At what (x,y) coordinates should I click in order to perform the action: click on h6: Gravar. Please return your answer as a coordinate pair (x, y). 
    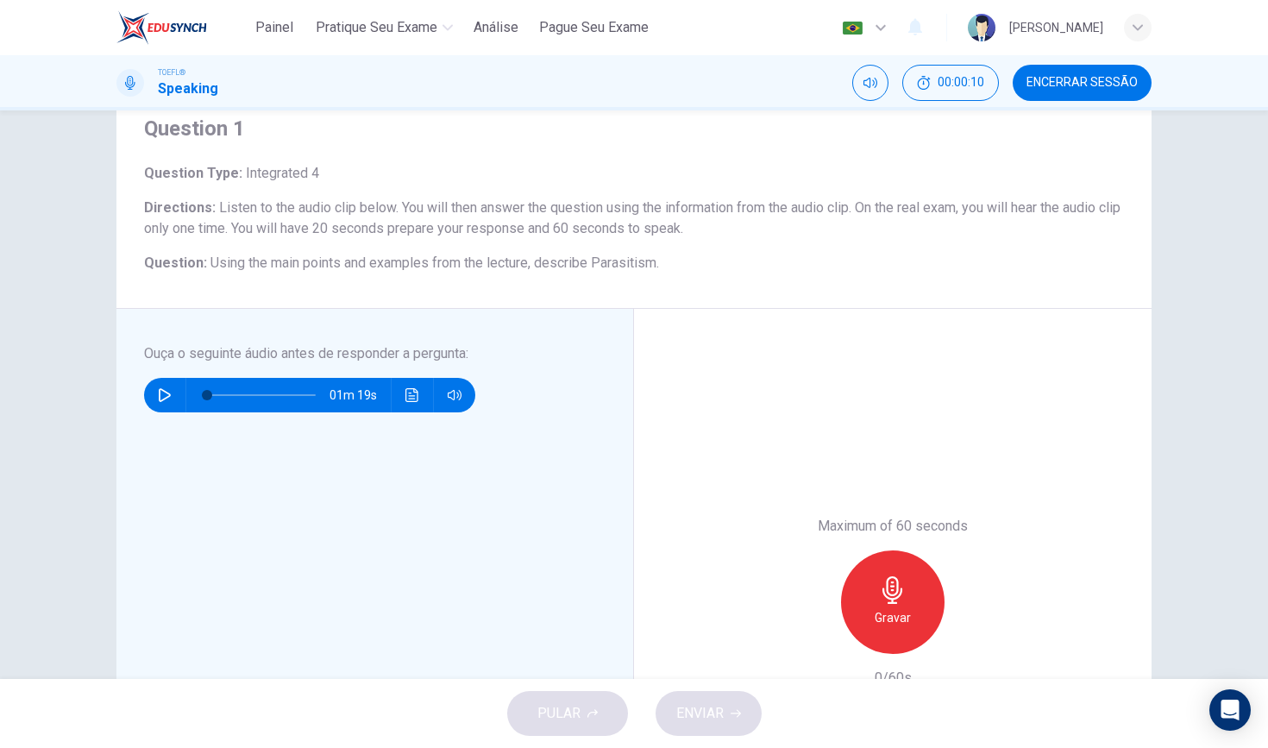
    Looking at the image, I should click on (893, 618).